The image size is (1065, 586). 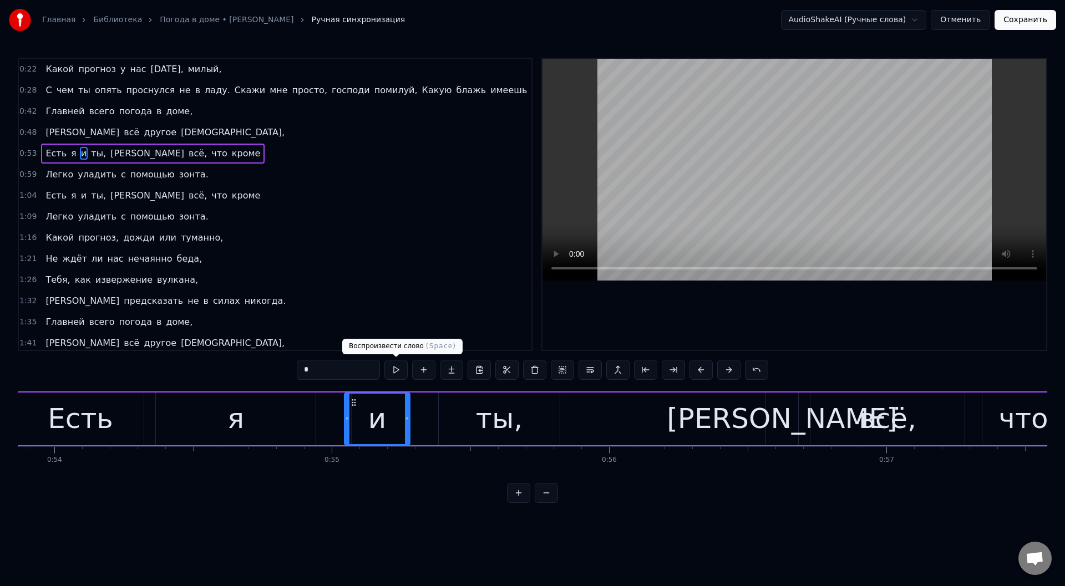 I want to click on span: ладу., so click(x=217, y=90).